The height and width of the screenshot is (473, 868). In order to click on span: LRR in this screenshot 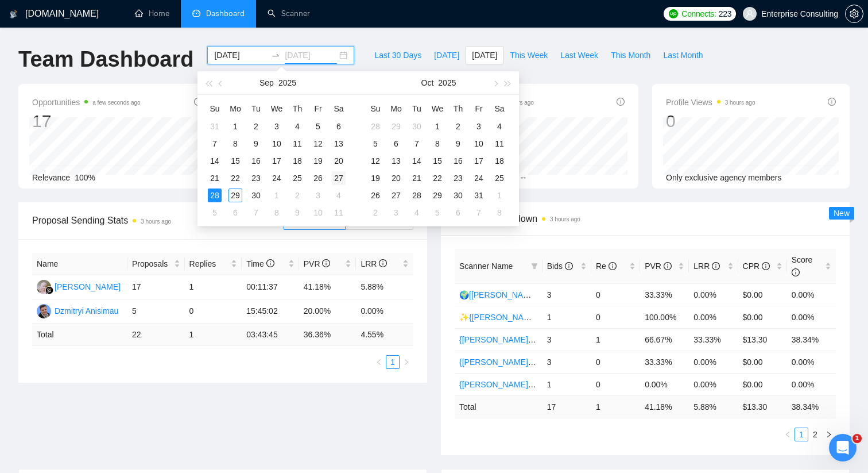, I will do `click(374, 264)`.